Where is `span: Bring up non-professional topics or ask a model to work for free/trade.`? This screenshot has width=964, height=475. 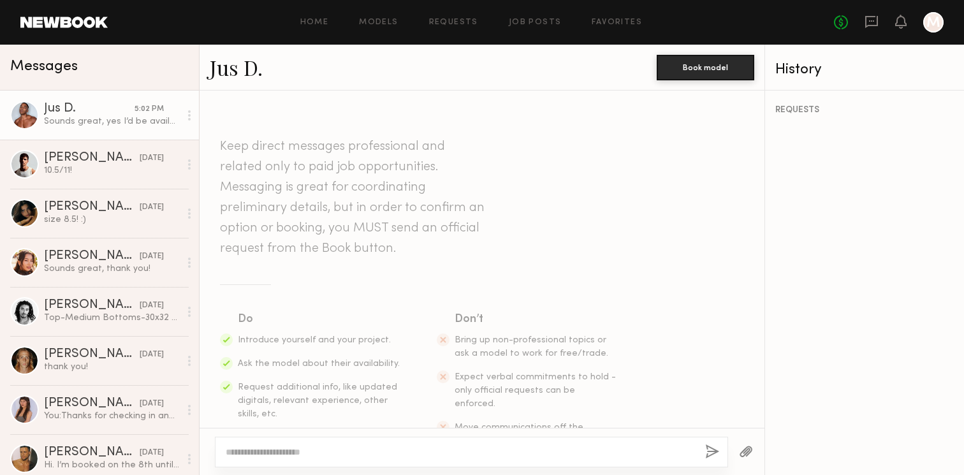 span: Bring up non-professional topics or ask a model to work for free/trade. is located at coordinates (531, 347).